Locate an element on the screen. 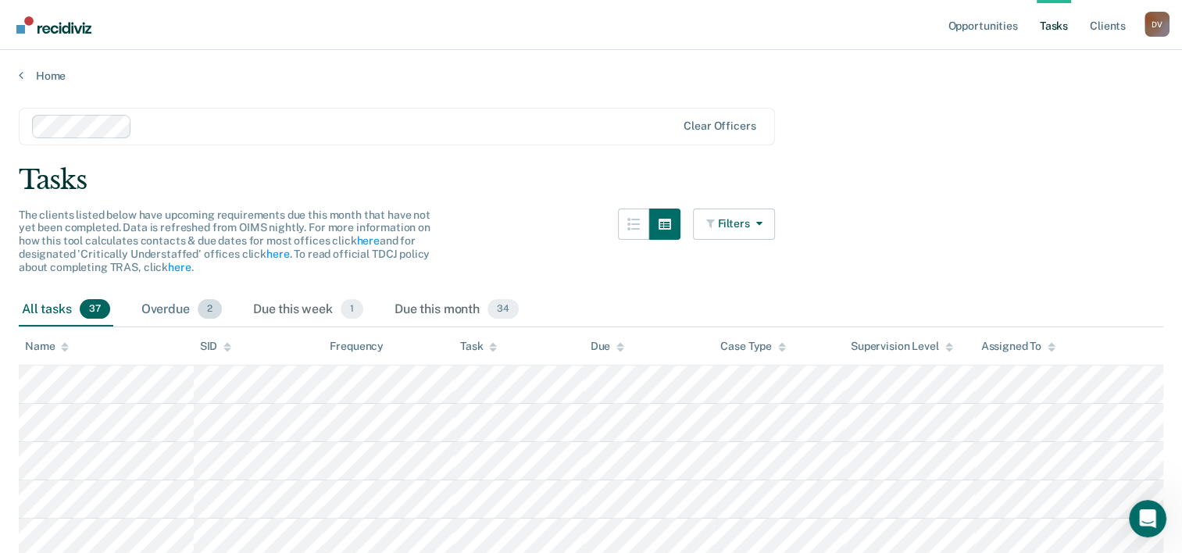 Image resolution: width=1182 pixels, height=553 pixels. div: Frequency is located at coordinates (356, 346).